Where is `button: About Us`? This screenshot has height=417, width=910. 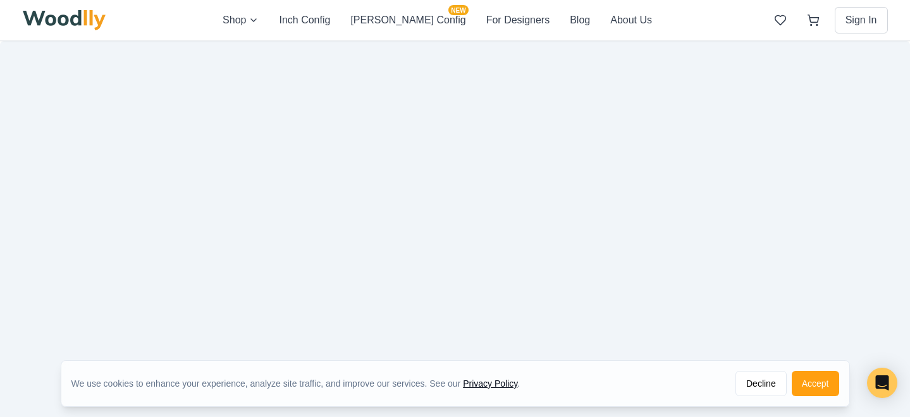
button: About Us is located at coordinates (631, 20).